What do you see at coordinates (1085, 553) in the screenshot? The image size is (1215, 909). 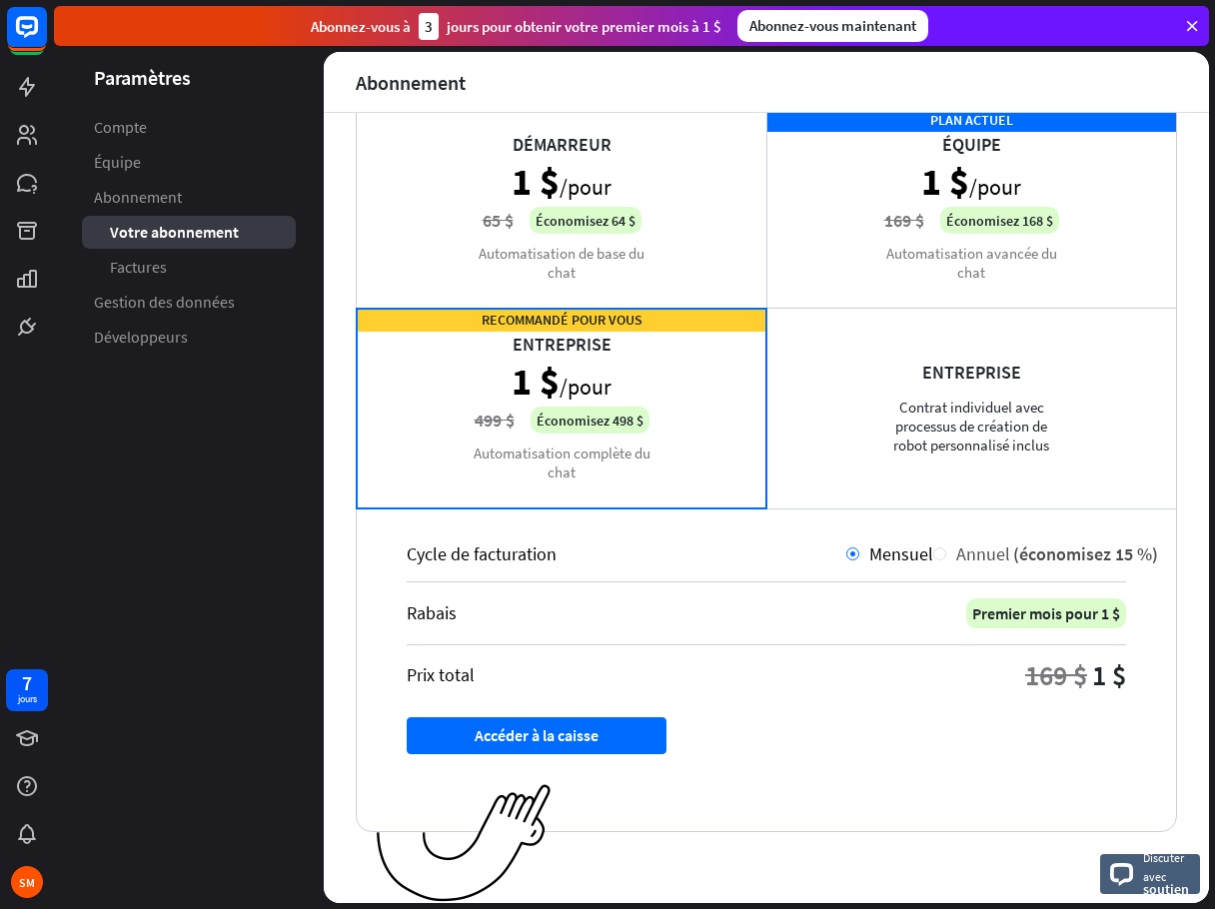 I see `font: (économisez 15 %)` at bounding box center [1085, 553].